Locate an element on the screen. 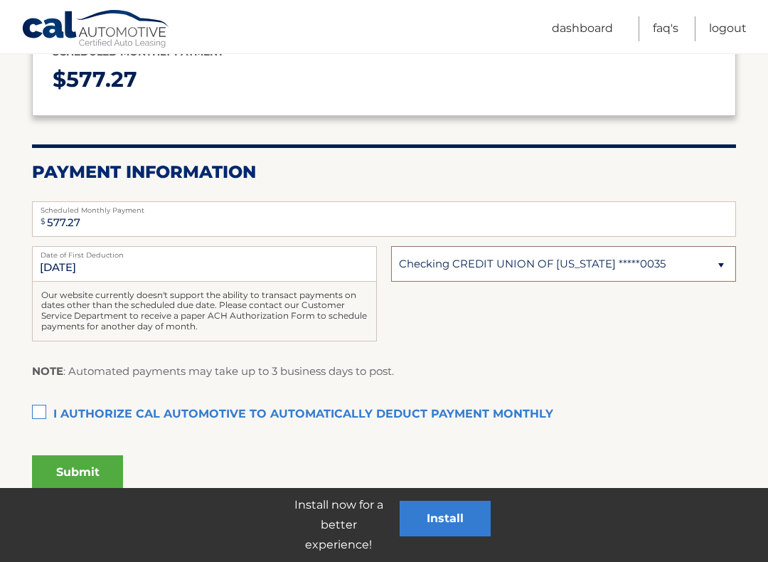 The width and height of the screenshot is (768, 562). a: Cal Automotive is located at coordinates (96, 30).